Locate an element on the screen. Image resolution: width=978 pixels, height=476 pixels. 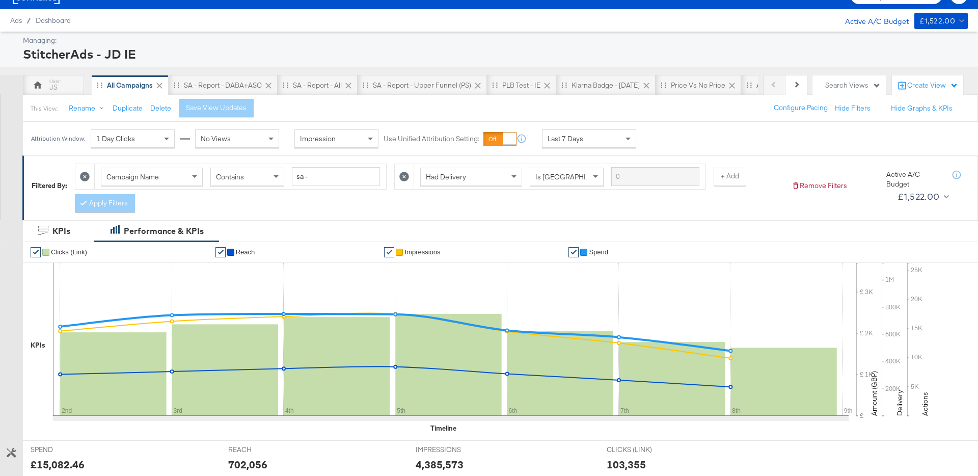
button: Hide Filters is located at coordinates (853, 108).